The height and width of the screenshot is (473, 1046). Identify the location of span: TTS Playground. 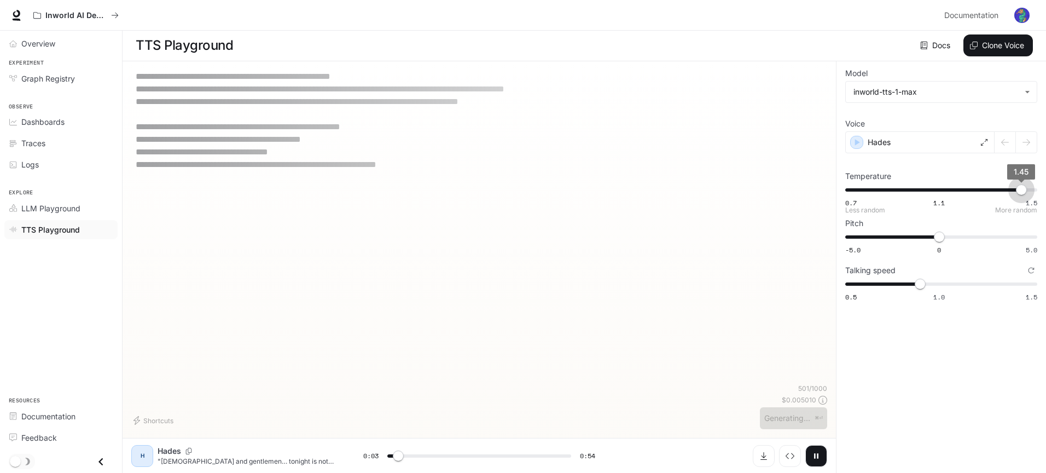
(50, 229).